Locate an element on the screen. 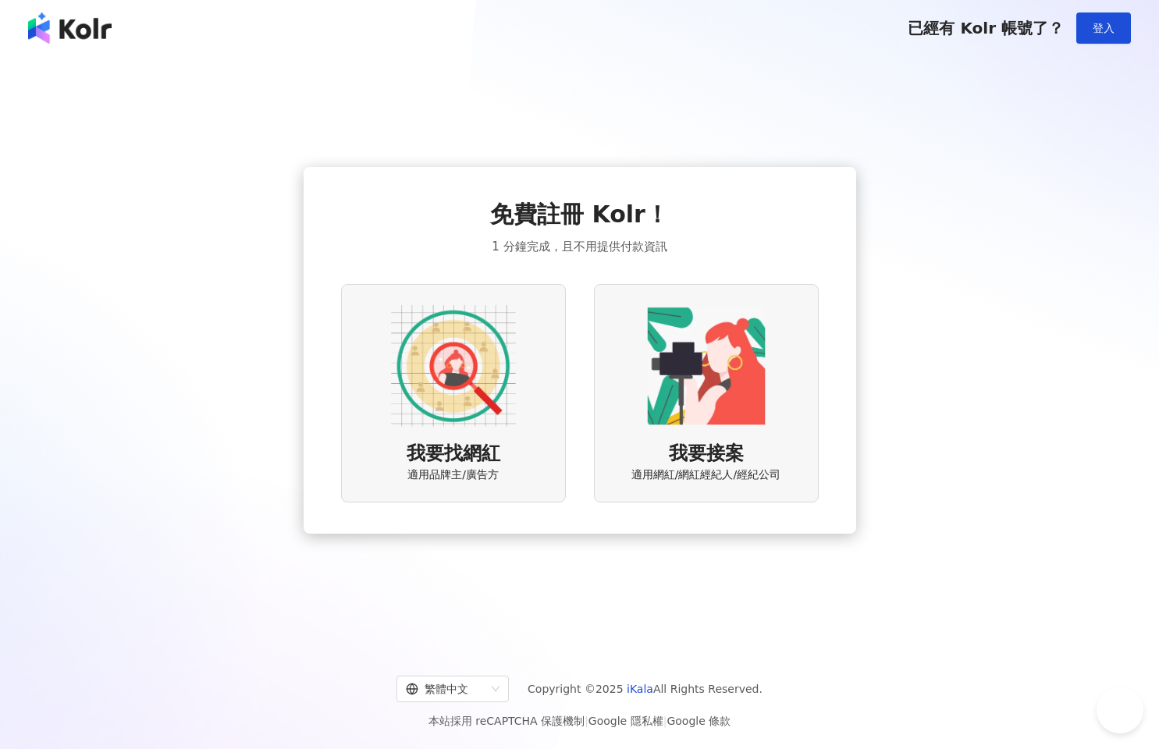 This screenshot has height=749, width=1159. a: iKala is located at coordinates (640, 689).